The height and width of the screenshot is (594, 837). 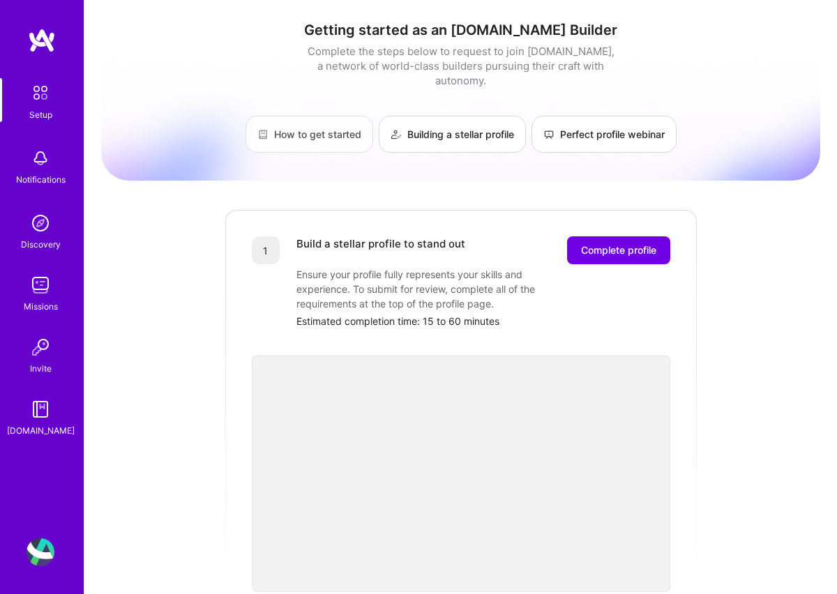 What do you see at coordinates (381, 250) in the screenshot?
I see `div: Build a stellar profile to stand out` at bounding box center [381, 250].